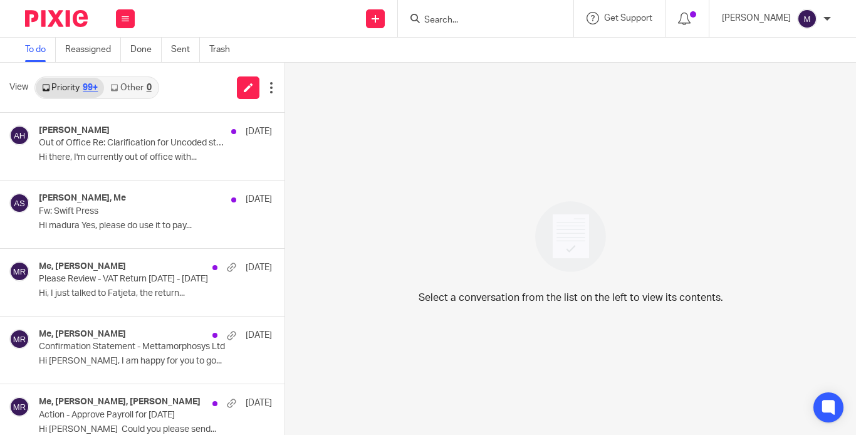  Describe the element at coordinates (155, 293) in the screenshot. I see `p: Hi, I just talked to Fatjeta, the return...` at that location.